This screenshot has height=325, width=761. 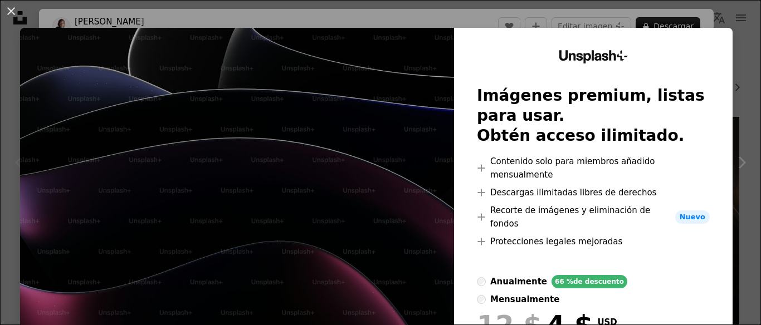 What do you see at coordinates (594, 116) in the screenshot?
I see `h2: Imágenes premium, listas para usar. Obtén acceso ilimitado.` at bounding box center [594, 116].